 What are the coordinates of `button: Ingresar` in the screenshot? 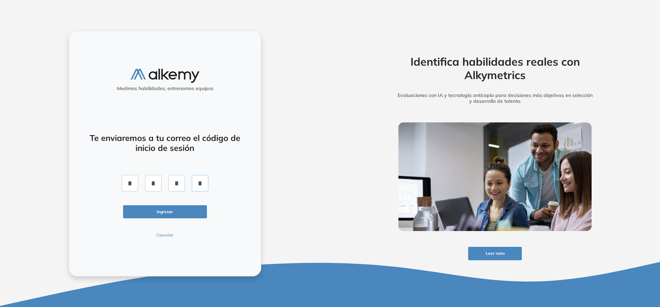 It's located at (165, 212).